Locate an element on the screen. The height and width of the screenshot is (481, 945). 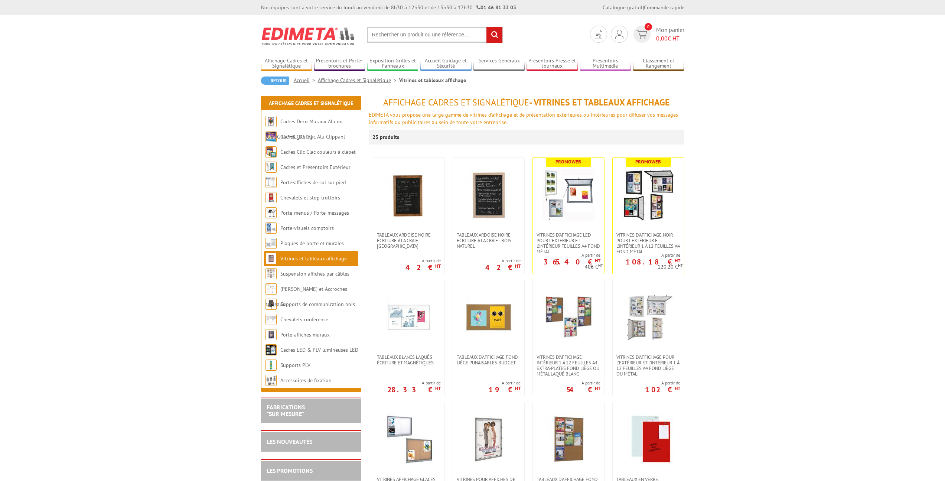
span: 0,00 is located at coordinates (662, 38).